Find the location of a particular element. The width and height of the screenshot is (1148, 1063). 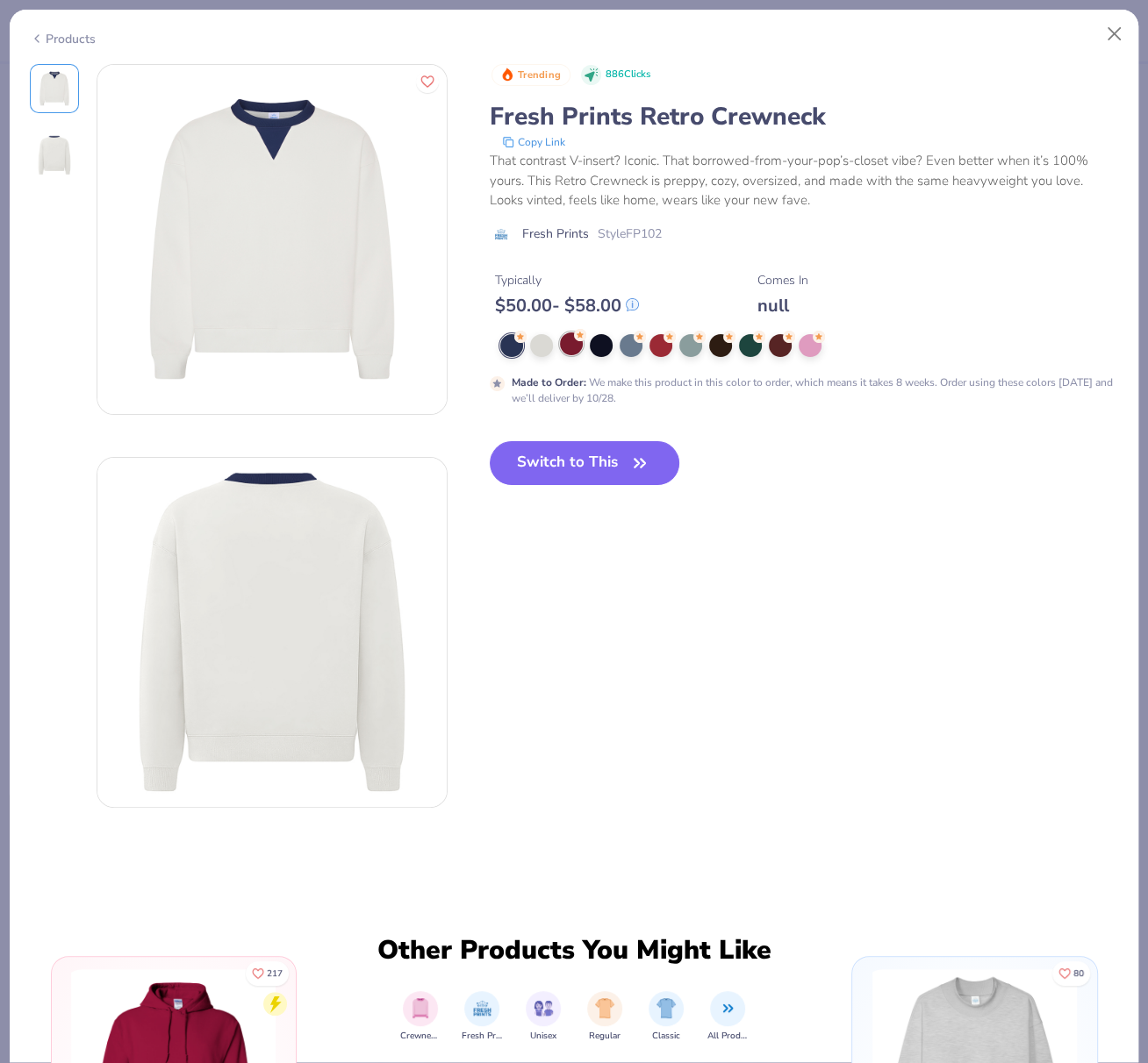

div: null is located at coordinates (783, 305).